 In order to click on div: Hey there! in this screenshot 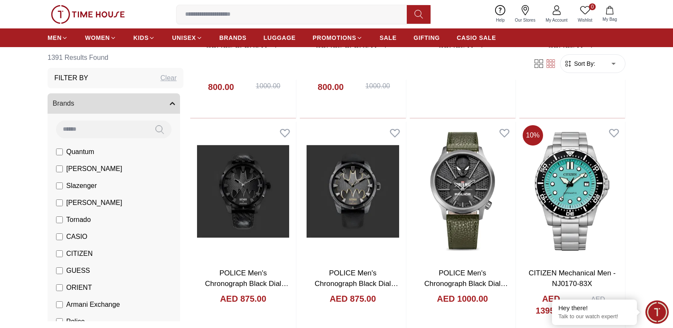, I will do `click(595, 308)`.